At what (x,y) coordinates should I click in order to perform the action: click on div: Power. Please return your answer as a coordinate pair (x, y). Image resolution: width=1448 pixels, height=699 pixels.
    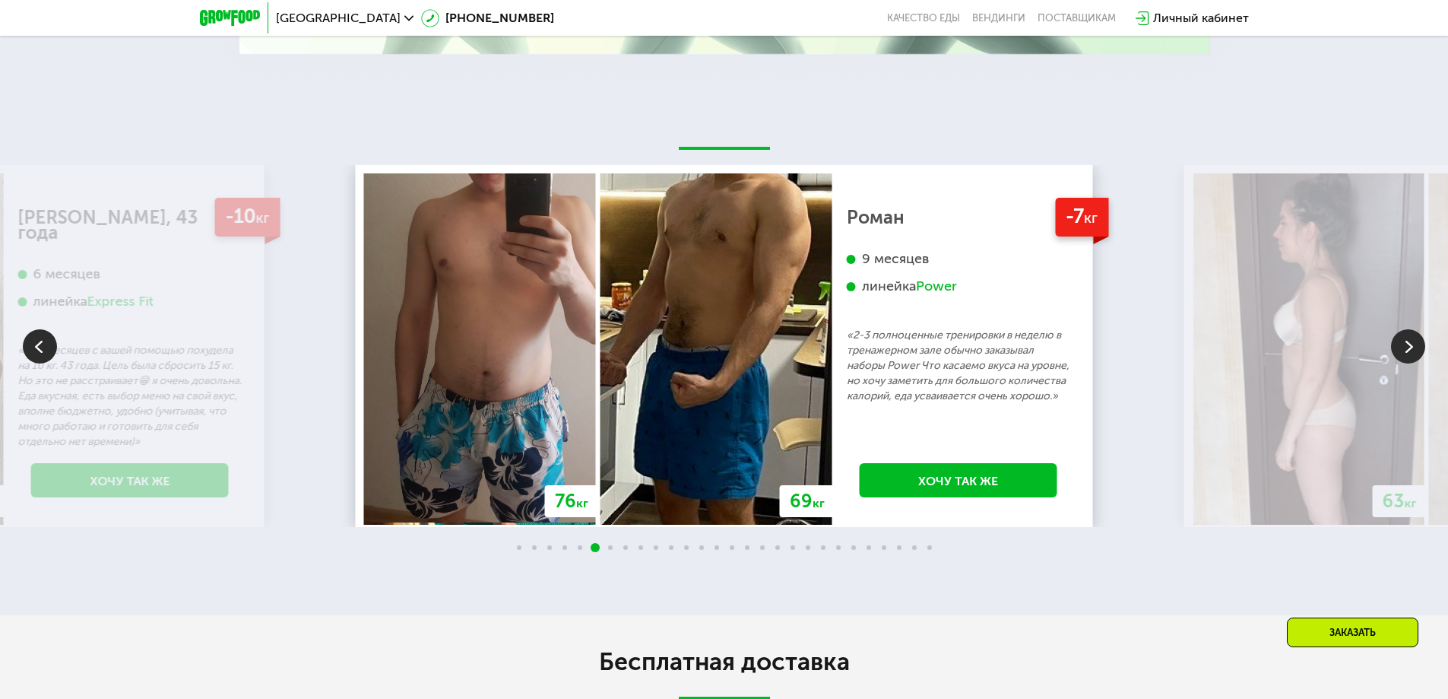
    Looking at the image, I should click on (936, 286).